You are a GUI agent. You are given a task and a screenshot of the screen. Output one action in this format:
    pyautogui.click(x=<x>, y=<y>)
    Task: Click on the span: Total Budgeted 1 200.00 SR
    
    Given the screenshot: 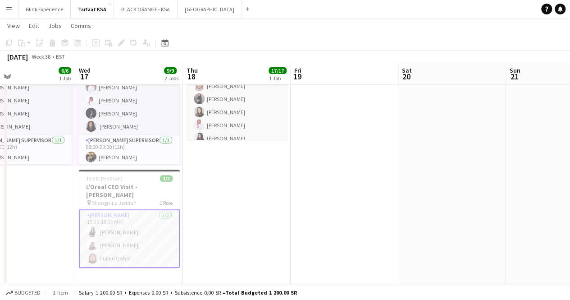 What is the action you would take?
    pyautogui.click(x=261, y=292)
    